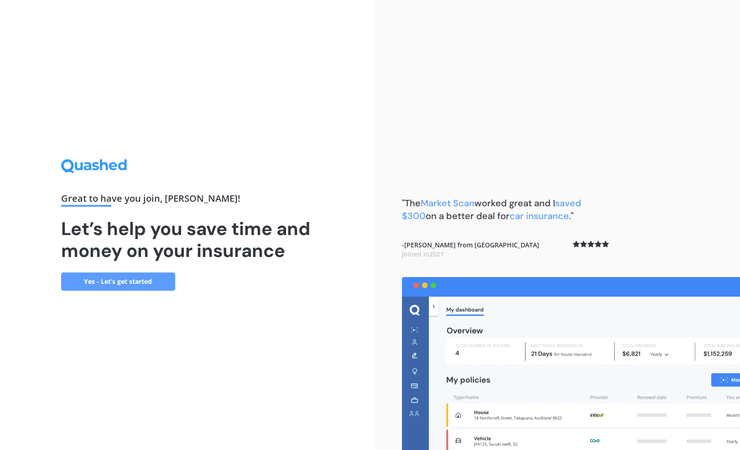  What do you see at coordinates (188, 240) in the screenshot?
I see `h1: Let’s help you save time and money on your insurance` at bounding box center [188, 240].